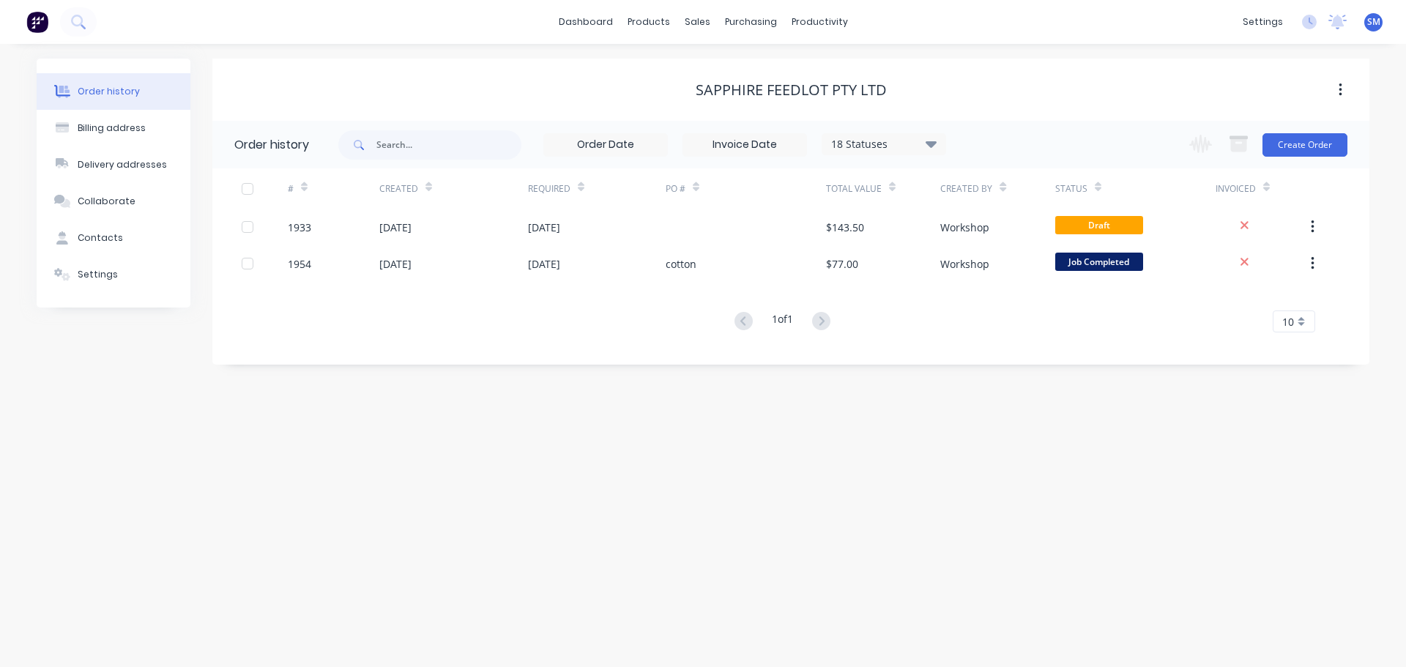  Describe the element at coordinates (649, 22) in the screenshot. I see `div: products` at that location.